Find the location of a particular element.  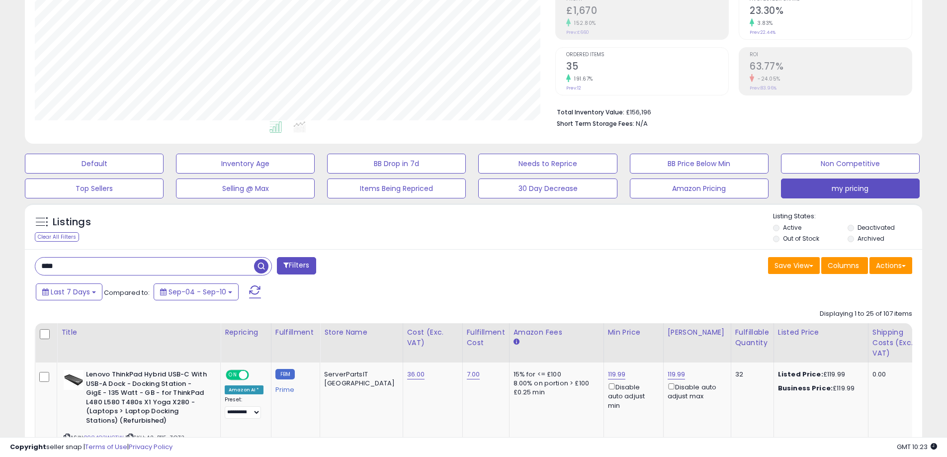

button: Last 7 Days is located at coordinates (69, 292).